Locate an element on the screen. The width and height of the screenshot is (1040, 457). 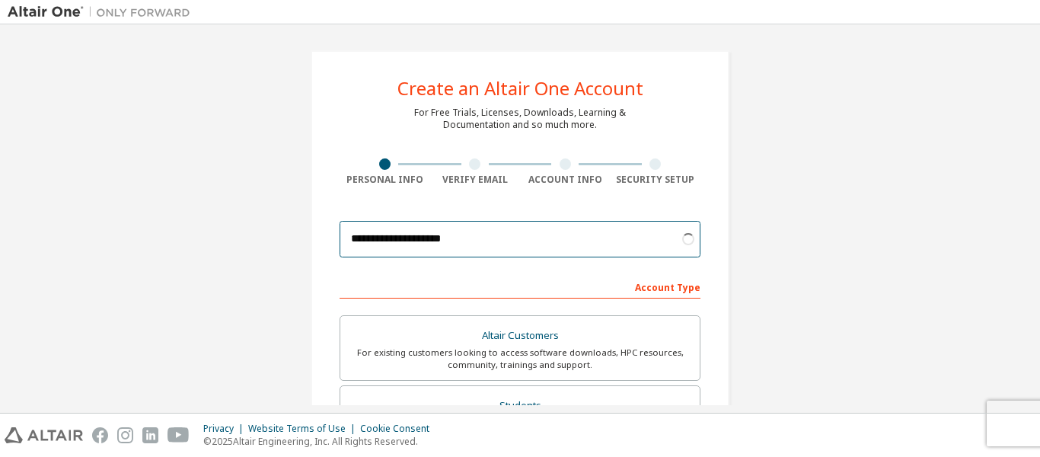
div: Personal Info is located at coordinates (384, 180).